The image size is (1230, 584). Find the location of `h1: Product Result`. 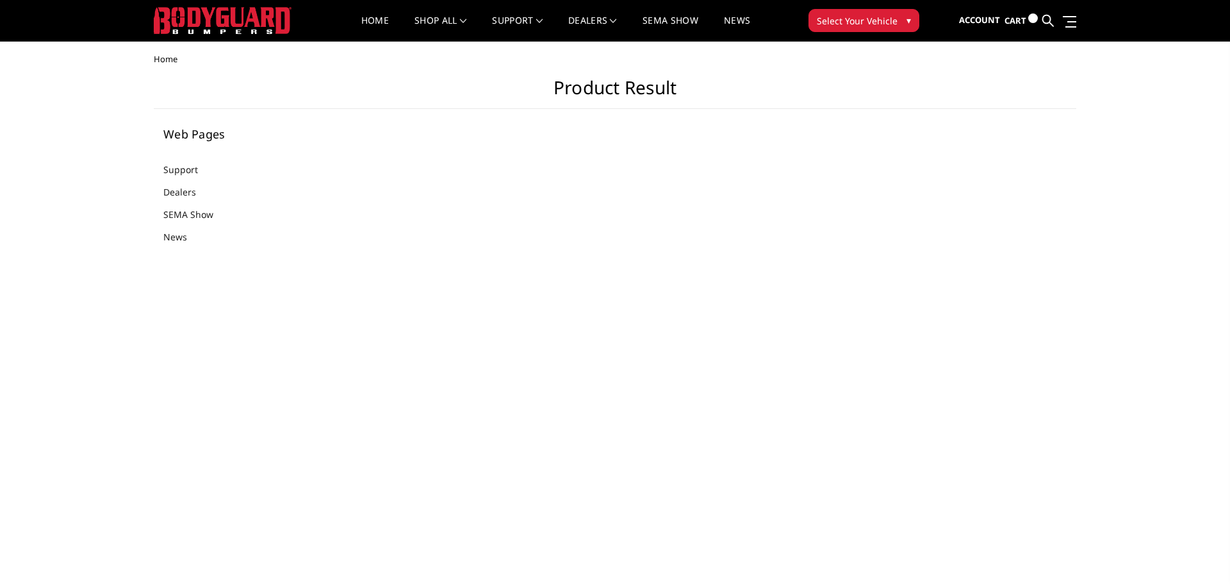

h1: Product Result is located at coordinates (615, 93).